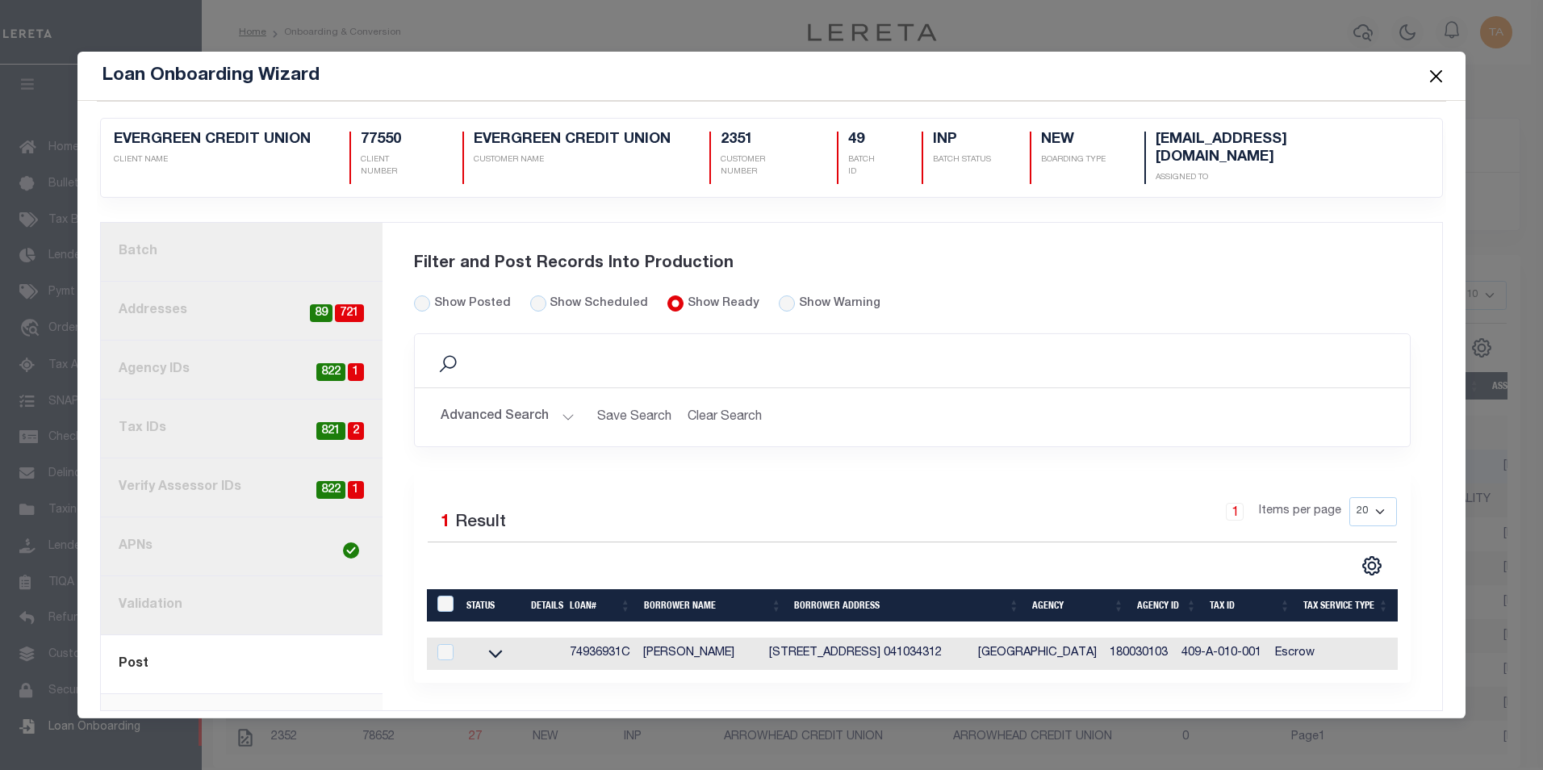  Describe the element at coordinates (600, 654) in the screenshot. I see `td: 74936931C` at that location.